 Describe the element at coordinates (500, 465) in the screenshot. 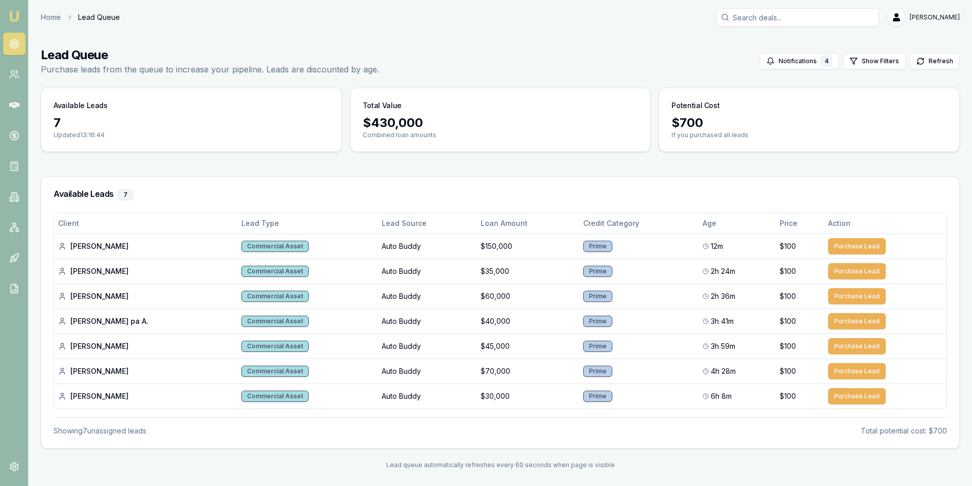

I see `div: Lead queue automatically refreshes every 60 seconds when page is visible` at that location.